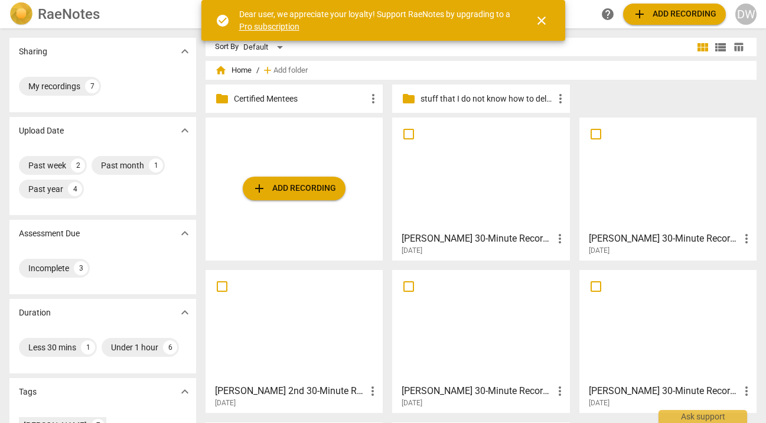 This screenshot has width=766, height=423. What do you see at coordinates (45, 189) in the screenshot?
I see `div: Past year` at bounding box center [45, 189].